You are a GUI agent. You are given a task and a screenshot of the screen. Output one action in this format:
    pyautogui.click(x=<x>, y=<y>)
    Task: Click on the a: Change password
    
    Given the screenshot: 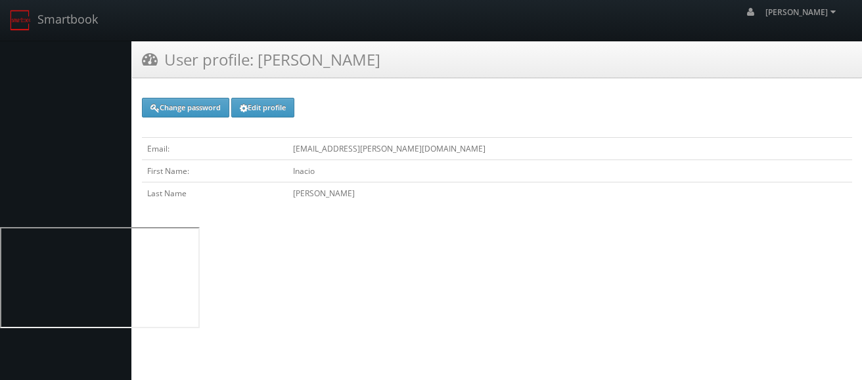 What is the action you would take?
    pyautogui.click(x=185, y=108)
    